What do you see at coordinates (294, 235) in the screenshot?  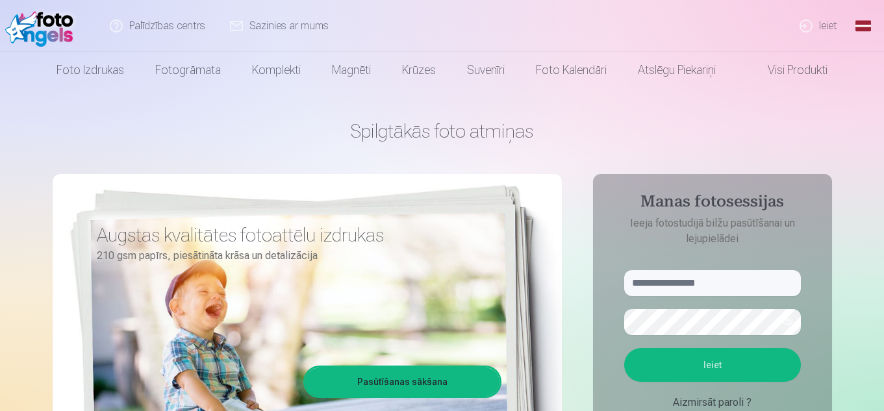 I see `h3: Augstas kvalitātes fotoattēlu izdrukas` at bounding box center [294, 235].